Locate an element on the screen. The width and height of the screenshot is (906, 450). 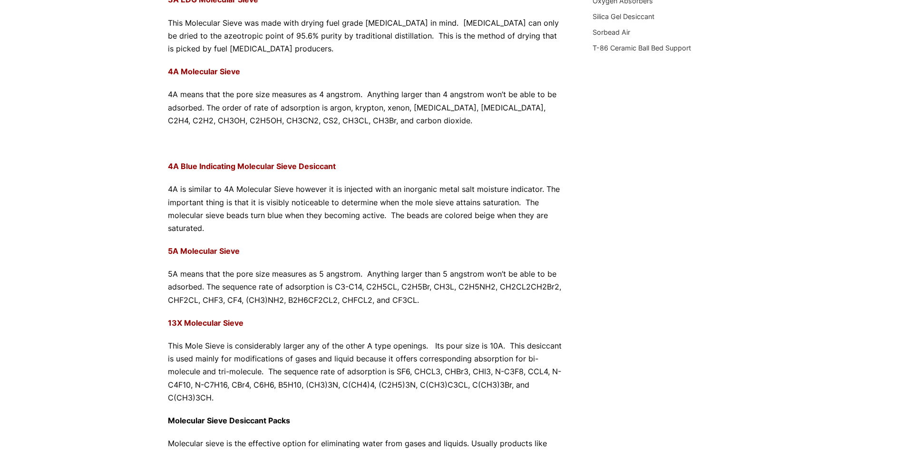
a: Silica Gel Desiccant is located at coordinates (624, 16).